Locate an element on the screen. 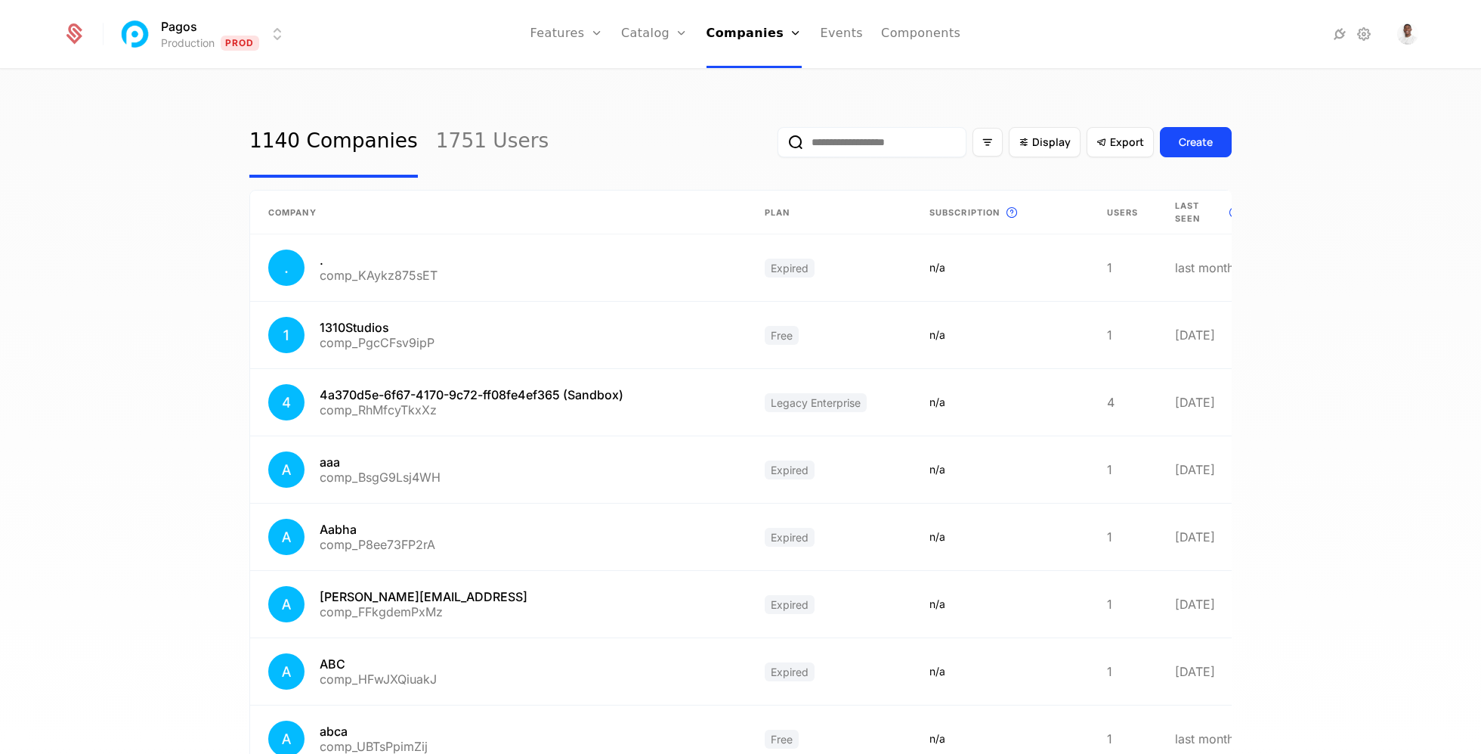  span: Pagos is located at coordinates (179, 26).